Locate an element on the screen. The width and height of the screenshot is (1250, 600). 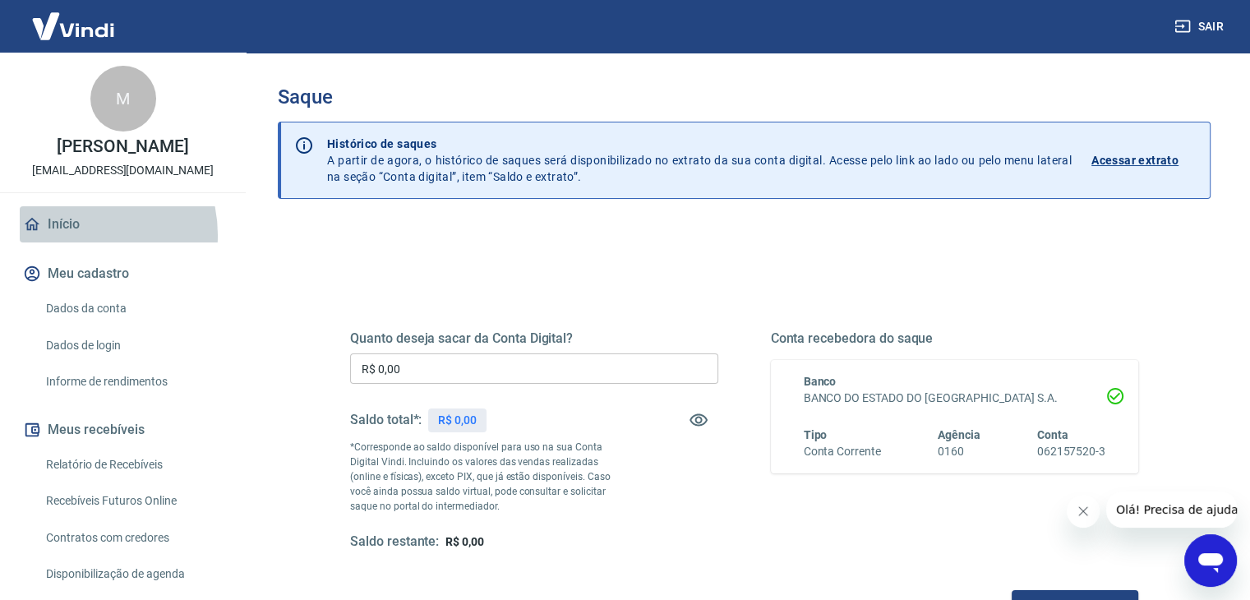
h5: Saldo total*: is located at coordinates (386, 420).